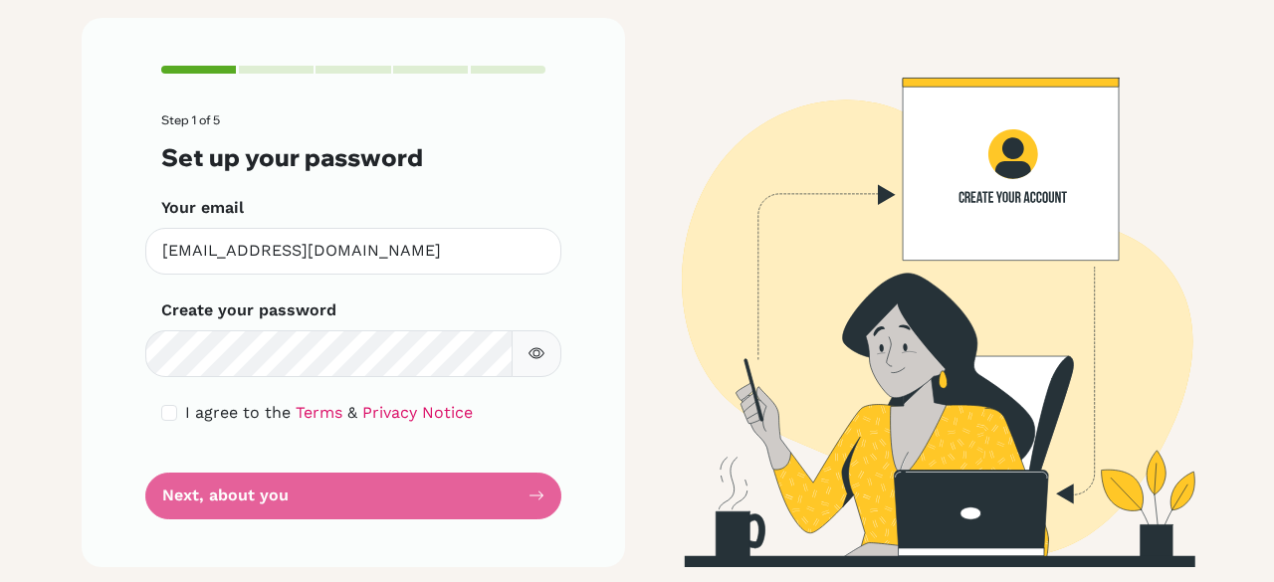 The image size is (1274, 582). I want to click on a: Privacy Notice, so click(417, 412).